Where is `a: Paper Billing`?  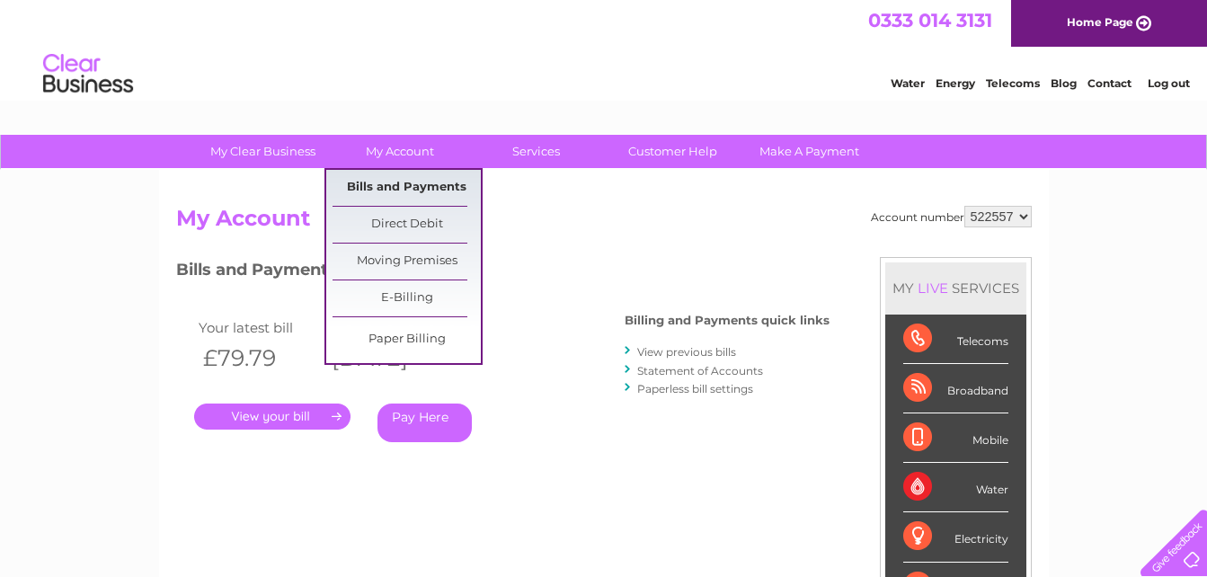
a: Paper Billing is located at coordinates (406, 340).